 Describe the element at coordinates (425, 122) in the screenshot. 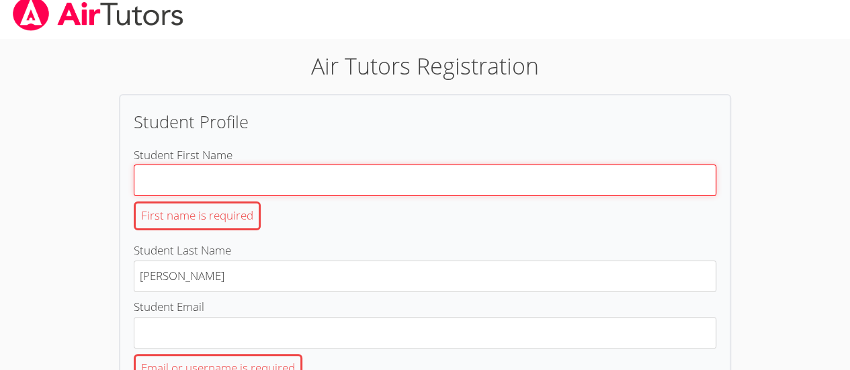

I see `h2: Student Profile` at that location.